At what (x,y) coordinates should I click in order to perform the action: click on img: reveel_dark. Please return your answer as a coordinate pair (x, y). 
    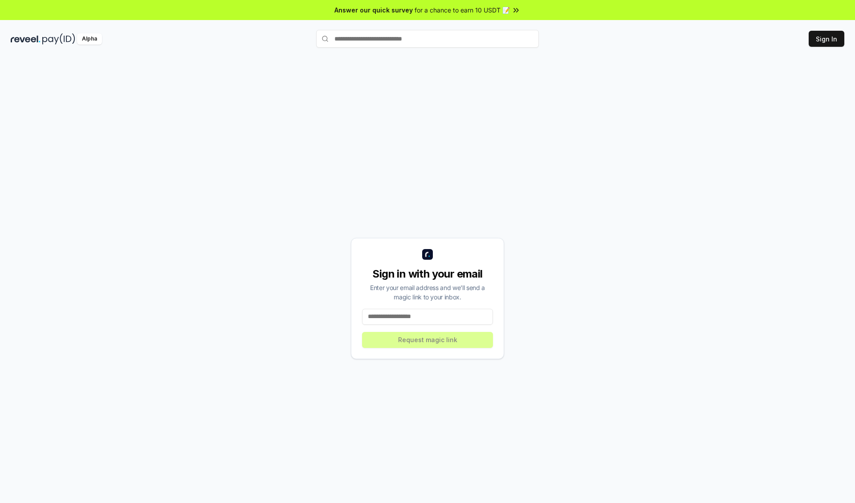
    Looking at the image, I should click on (25, 39).